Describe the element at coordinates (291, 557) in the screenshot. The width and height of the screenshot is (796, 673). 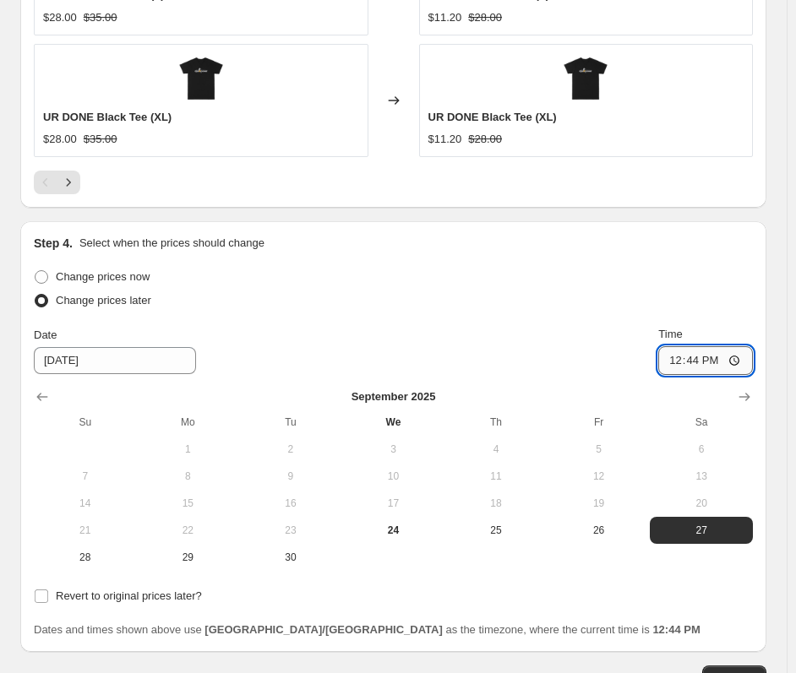
I see `button: Tuesday September 30 2025` at that location.